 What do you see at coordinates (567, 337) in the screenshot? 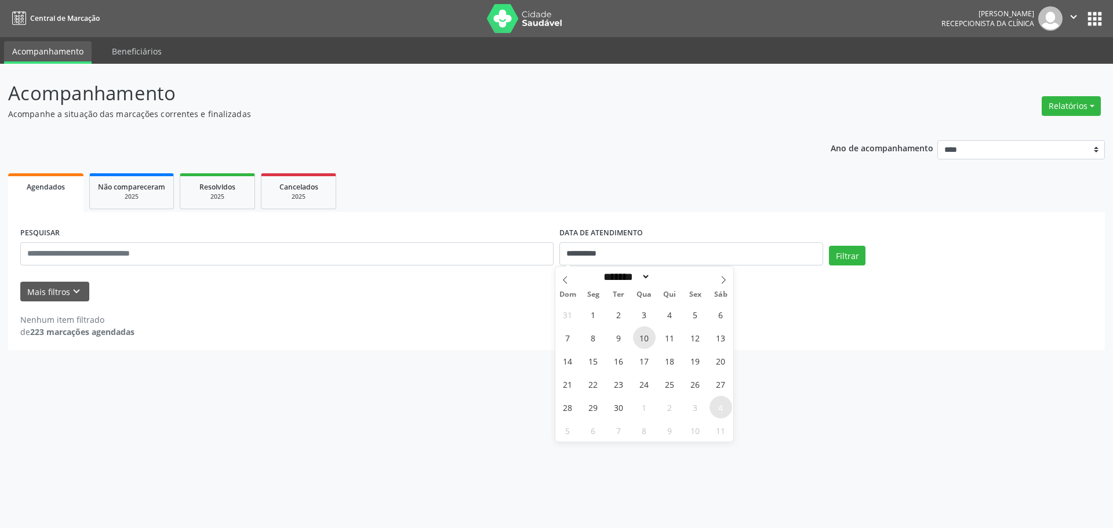
I see `span: Setembro 7, 2025` at bounding box center [567, 337].